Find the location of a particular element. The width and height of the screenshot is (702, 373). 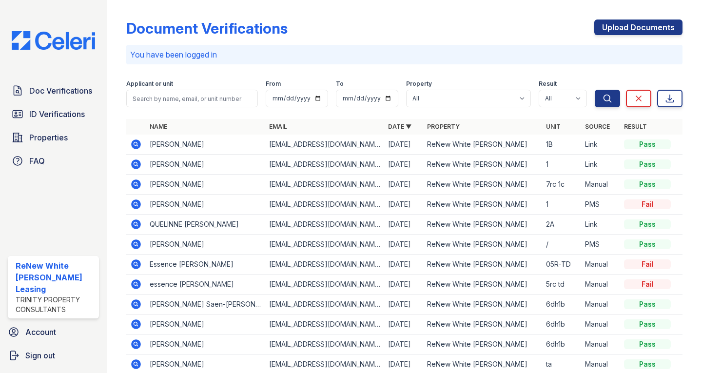

p: You have been logged in is located at coordinates (404, 55).